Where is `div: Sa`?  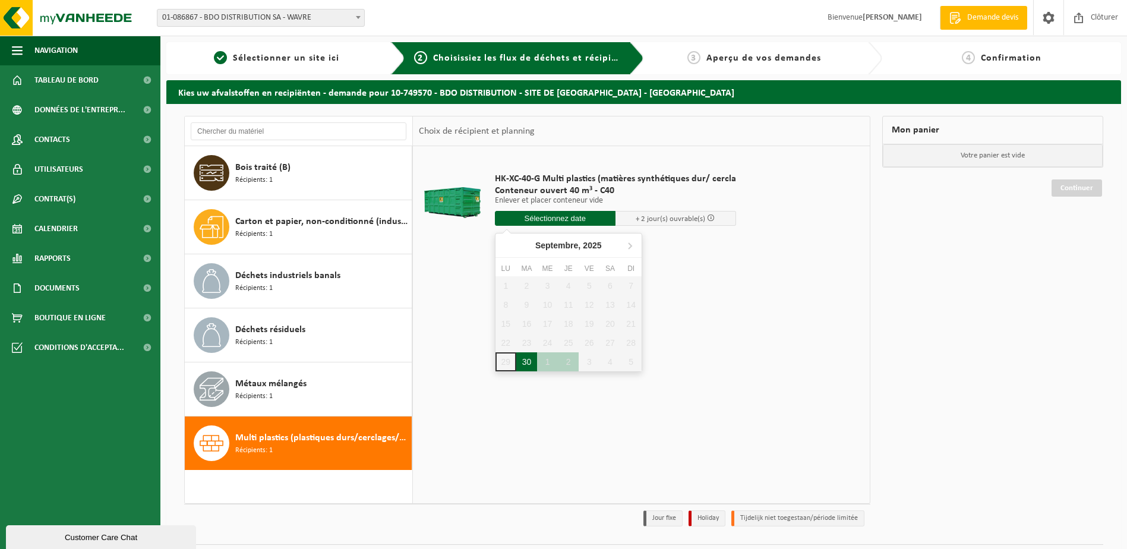
div: Sa is located at coordinates (610, 269).